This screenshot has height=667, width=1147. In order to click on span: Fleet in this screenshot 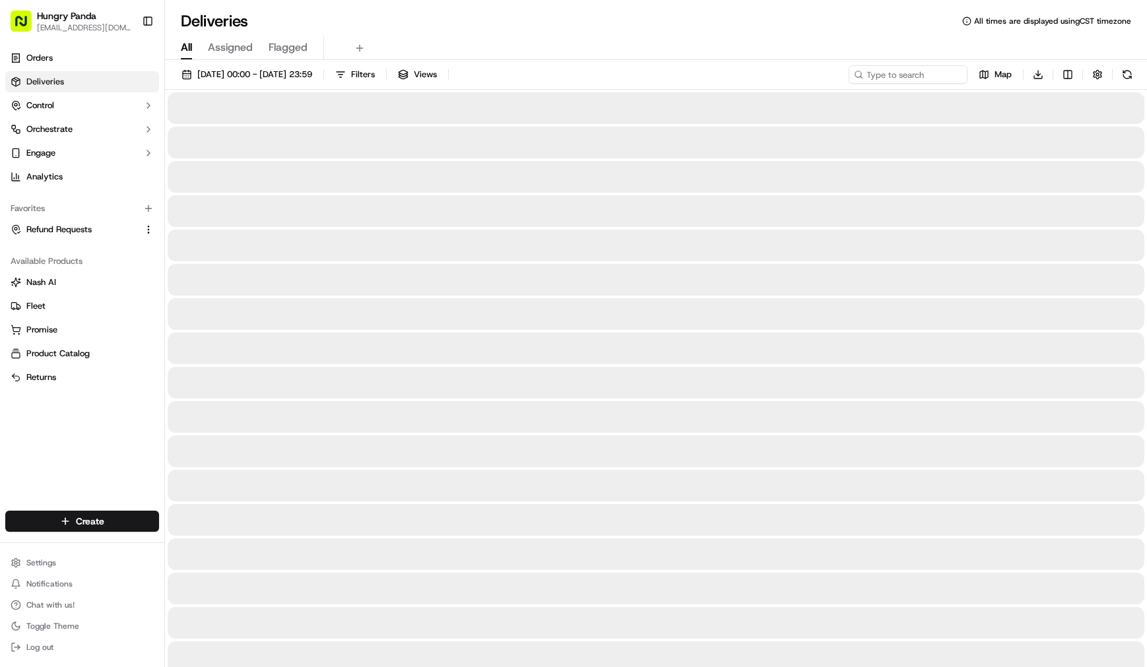, I will do `click(36, 306)`.